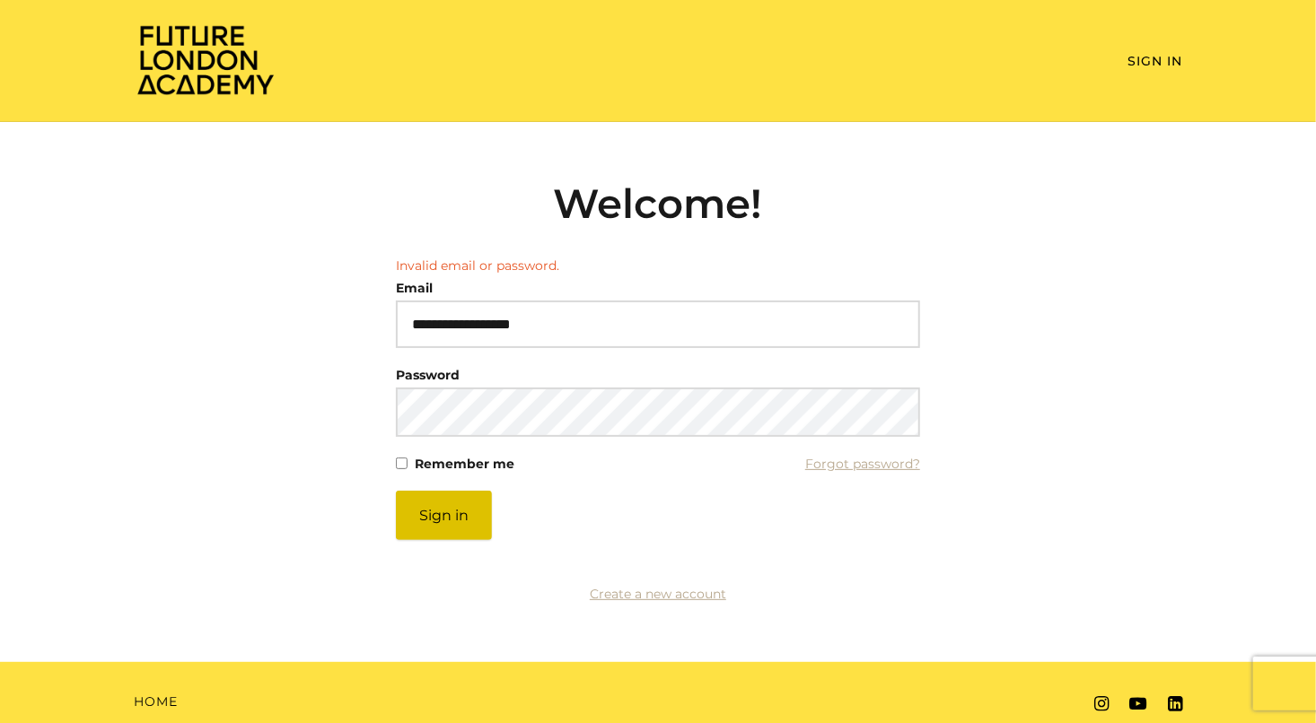 The width and height of the screenshot is (1316, 723). Describe the element at coordinates (862, 464) in the screenshot. I see `a: Forgot password?` at that location.